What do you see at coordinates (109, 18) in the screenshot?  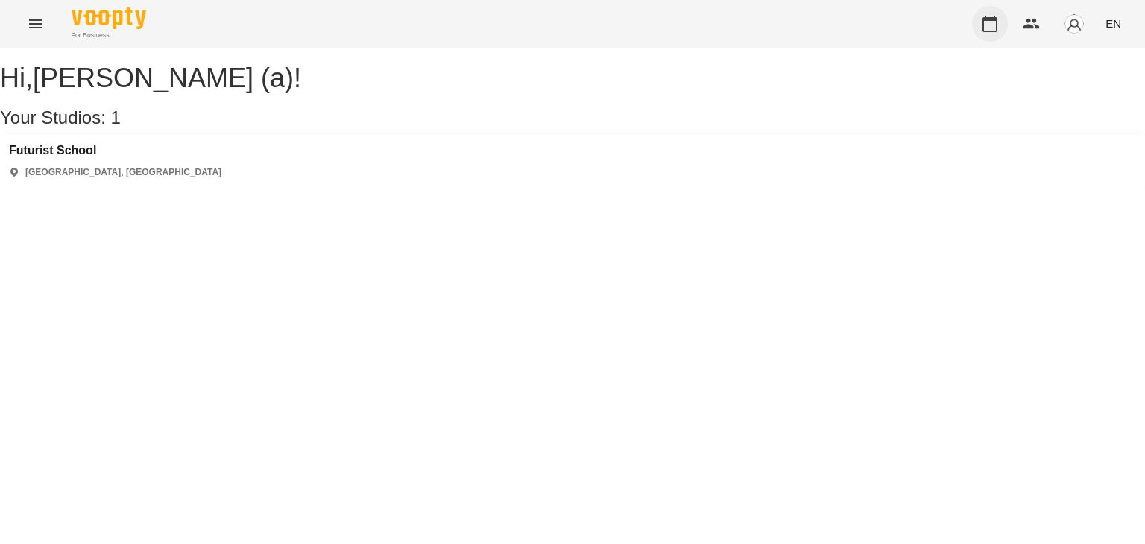 I see `img: Voopty Logo` at bounding box center [109, 18].